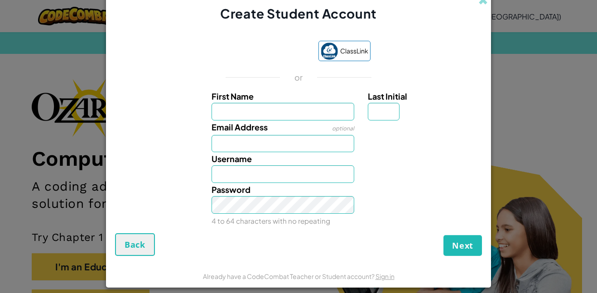 Image resolution: width=597 pixels, height=293 pixels. What do you see at coordinates (463, 246) in the screenshot?
I see `span: Next` at bounding box center [463, 246].